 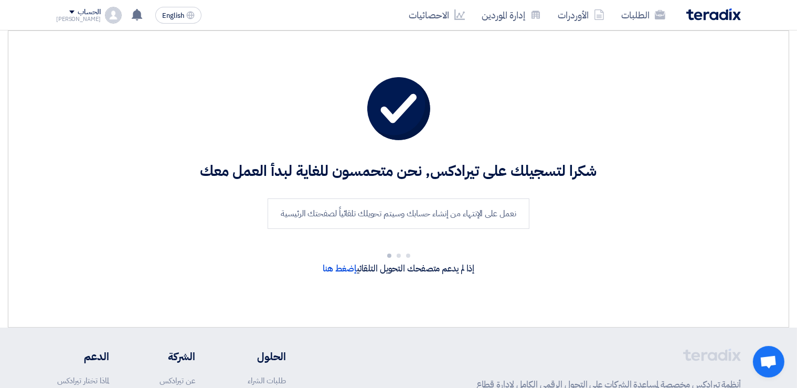 I want to click on li: الشركة, so click(x=168, y=356).